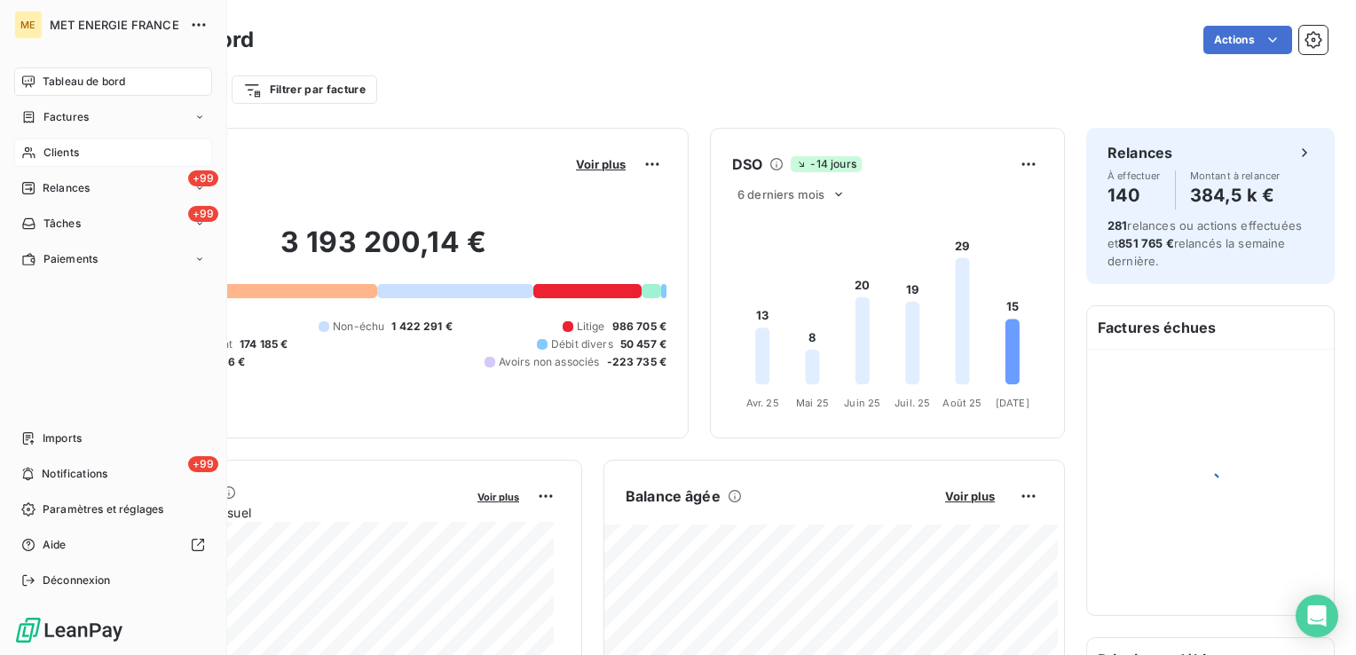 Image resolution: width=1356 pixels, height=655 pixels. Describe the element at coordinates (66, 188) in the screenshot. I see `span: Relances` at that location.